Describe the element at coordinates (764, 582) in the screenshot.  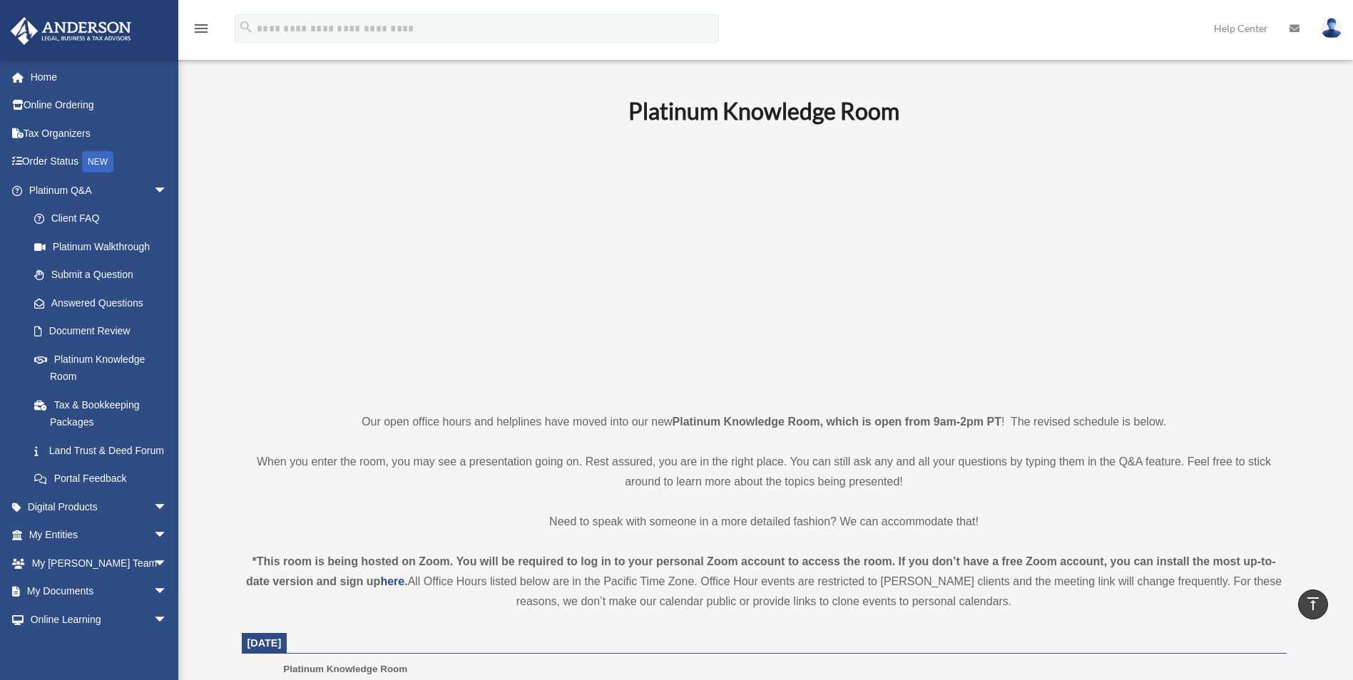
I see `div: All Office Hours listed below are in the Pacific Time Zone. Office Hour events are restricted to ...` at that location.